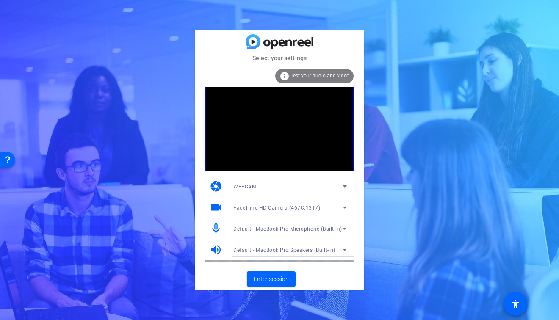 This screenshot has width=559, height=320. Describe the element at coordinates (284, 250) in the screenshot. I see `span: Default - MacBook Pro Speakers (Built-in)` at that location.